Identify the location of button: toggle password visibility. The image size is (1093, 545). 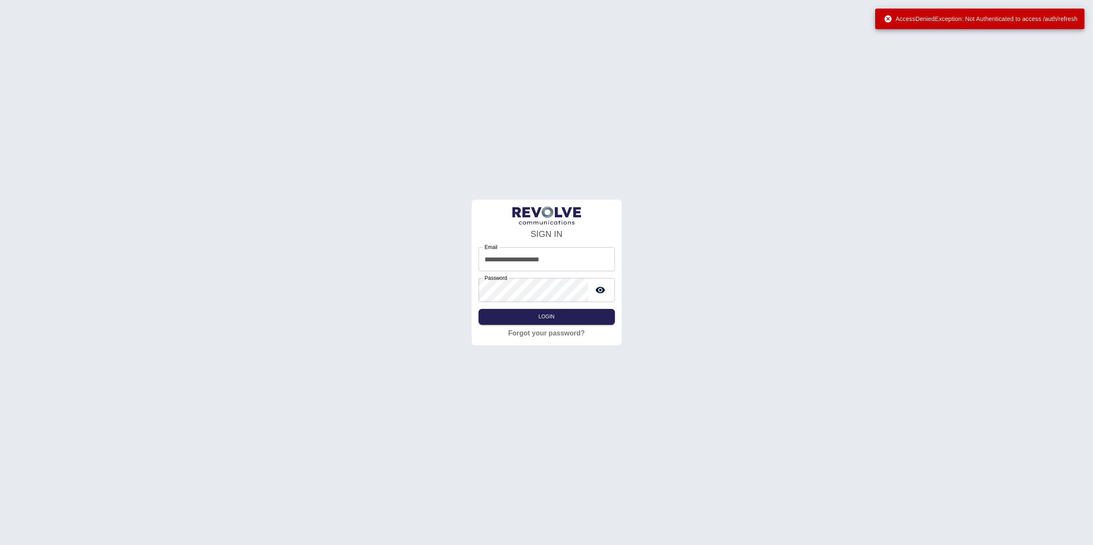
(600, 290).